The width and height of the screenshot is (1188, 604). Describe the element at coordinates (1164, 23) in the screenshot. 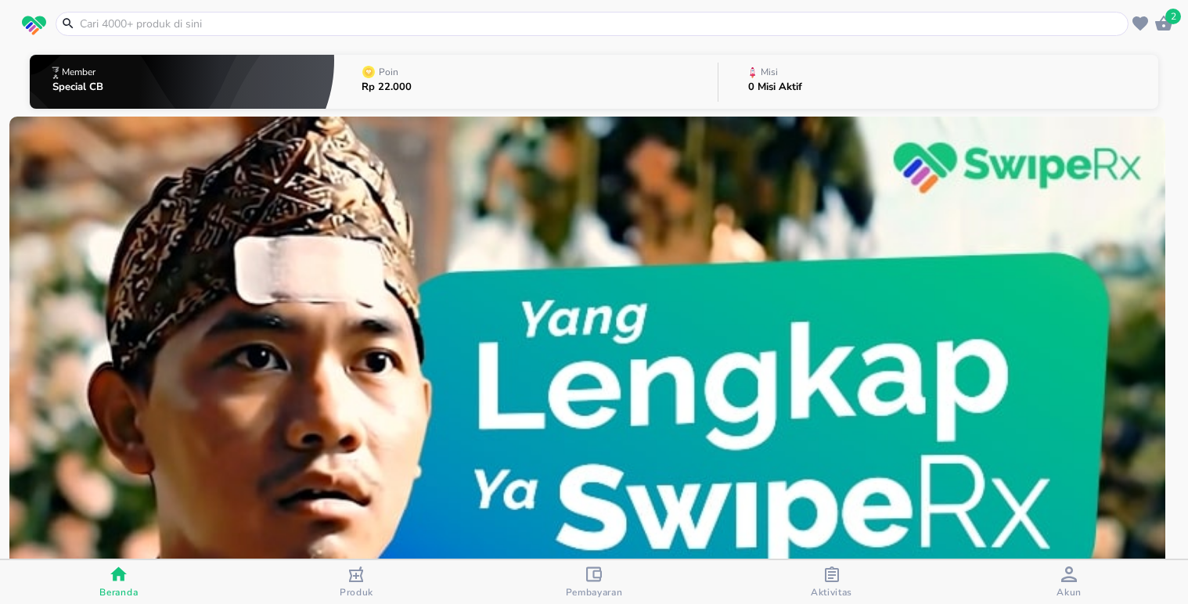

I see `button: 2` at that location.